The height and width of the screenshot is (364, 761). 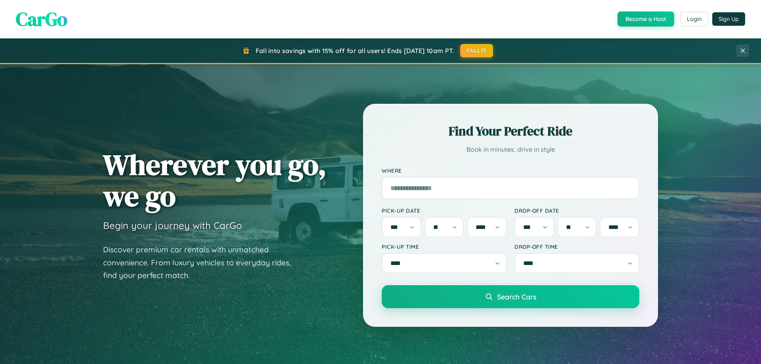 I want to click on button: Sign Up, so click(x=729, y=19).